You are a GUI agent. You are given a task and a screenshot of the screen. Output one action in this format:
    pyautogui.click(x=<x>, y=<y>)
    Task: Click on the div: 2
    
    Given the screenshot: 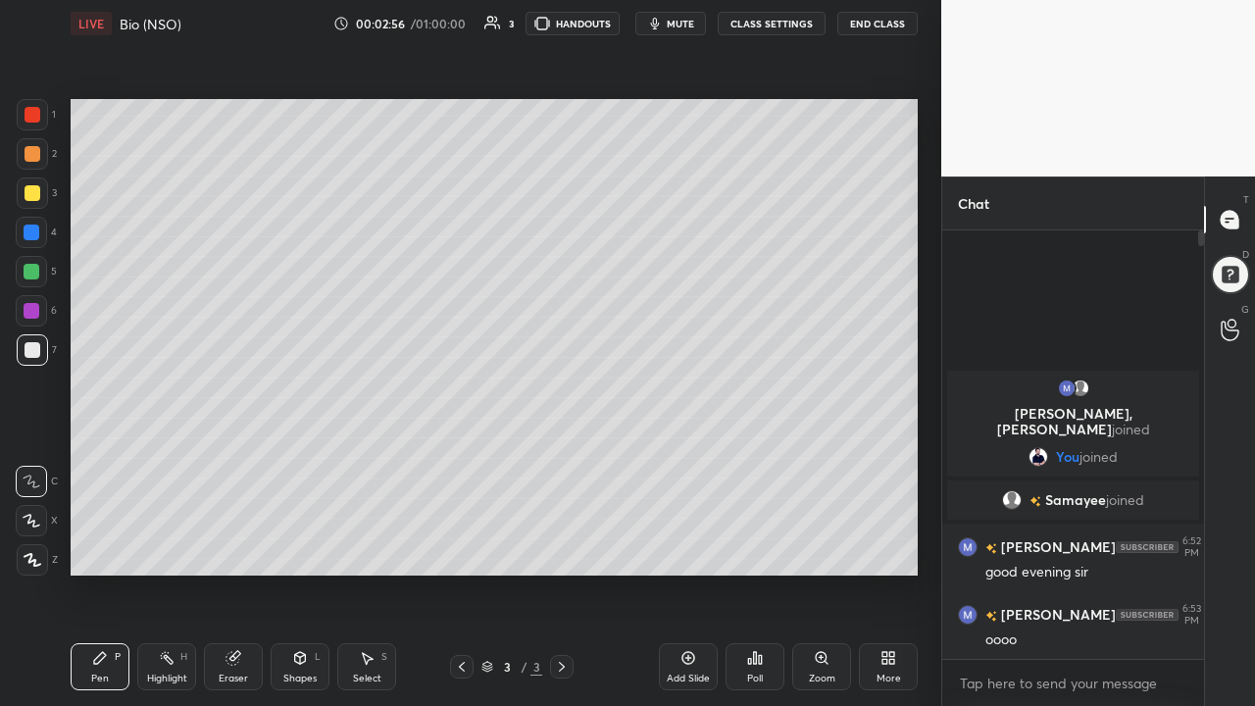 What is the action you would take?
    pyautogui.click(x=36, y=154)
    